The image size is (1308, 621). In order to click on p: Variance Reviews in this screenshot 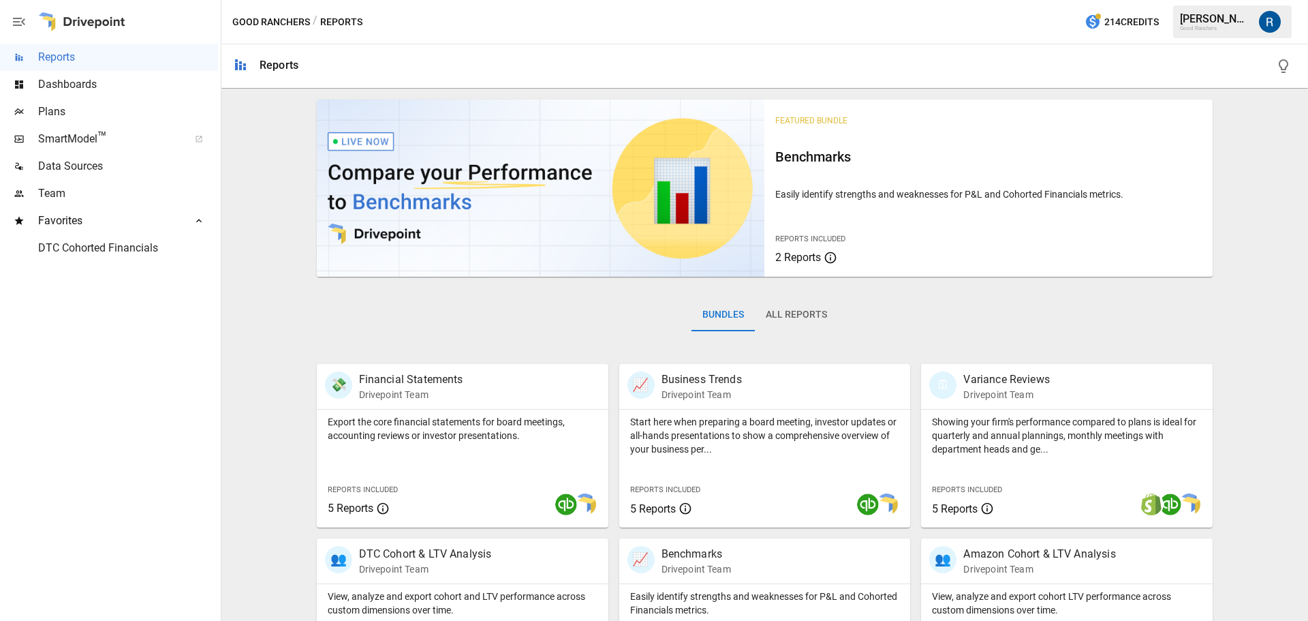, I will do `click(1006, 380)`.